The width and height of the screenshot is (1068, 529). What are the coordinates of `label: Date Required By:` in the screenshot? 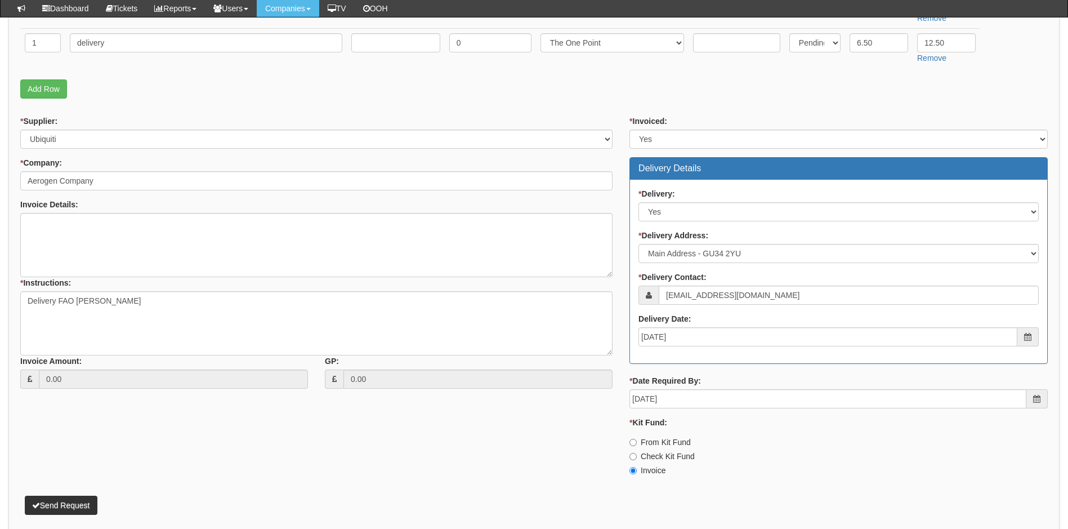 It's located at (665, 381).